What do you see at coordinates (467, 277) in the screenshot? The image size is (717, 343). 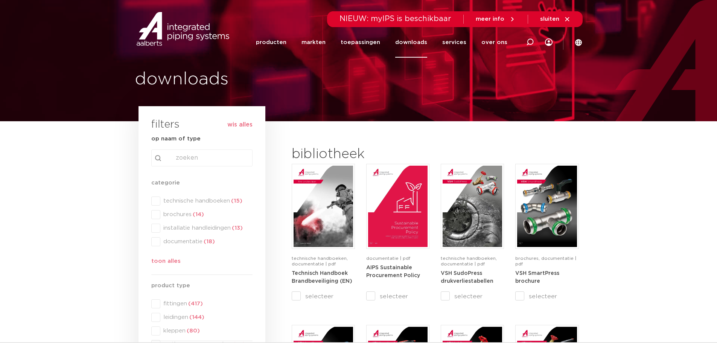 I see `a: VSH SudoPress drukverliestabellen` at bounding box center [467, 277].